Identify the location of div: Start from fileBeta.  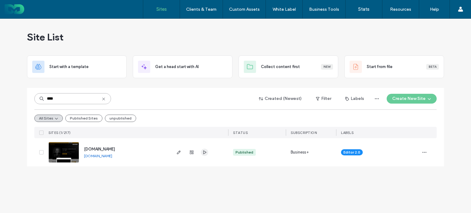
(394, 67).